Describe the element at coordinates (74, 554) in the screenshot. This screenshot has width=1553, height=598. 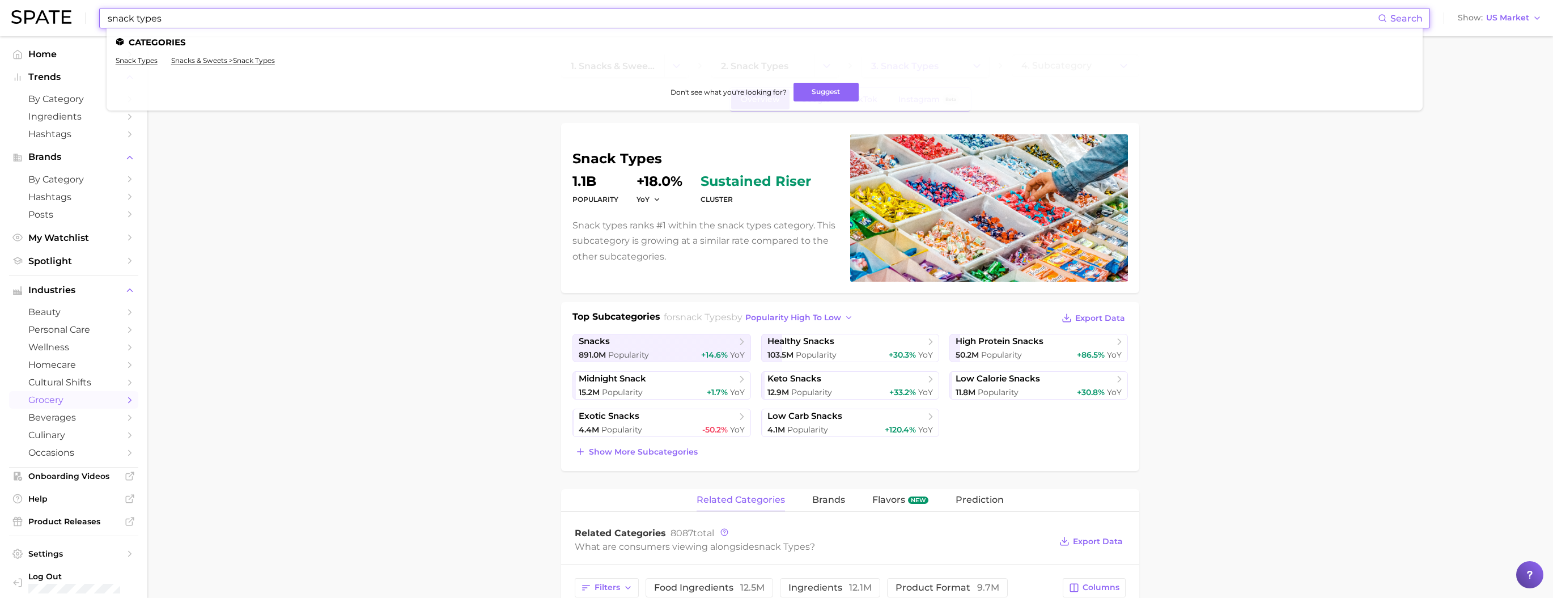
I see `a: Settings` at that location.